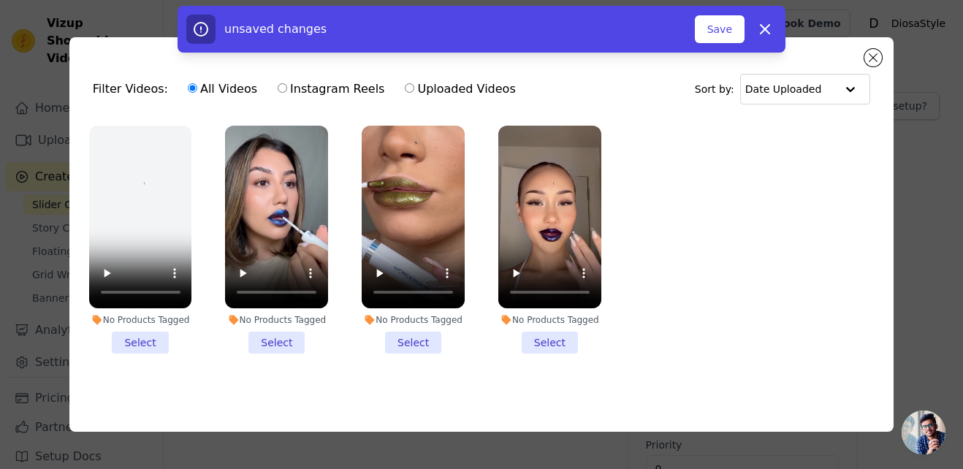 The image size is (963, 469). Describe the element at coordinates (459, 89) in the screenshot. I see `label: Uploaded Videos` at that location.